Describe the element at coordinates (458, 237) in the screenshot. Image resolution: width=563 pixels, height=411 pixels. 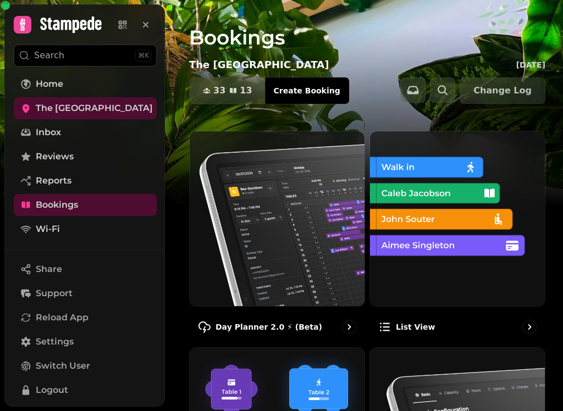
I see `a: List viewList view` at that location.